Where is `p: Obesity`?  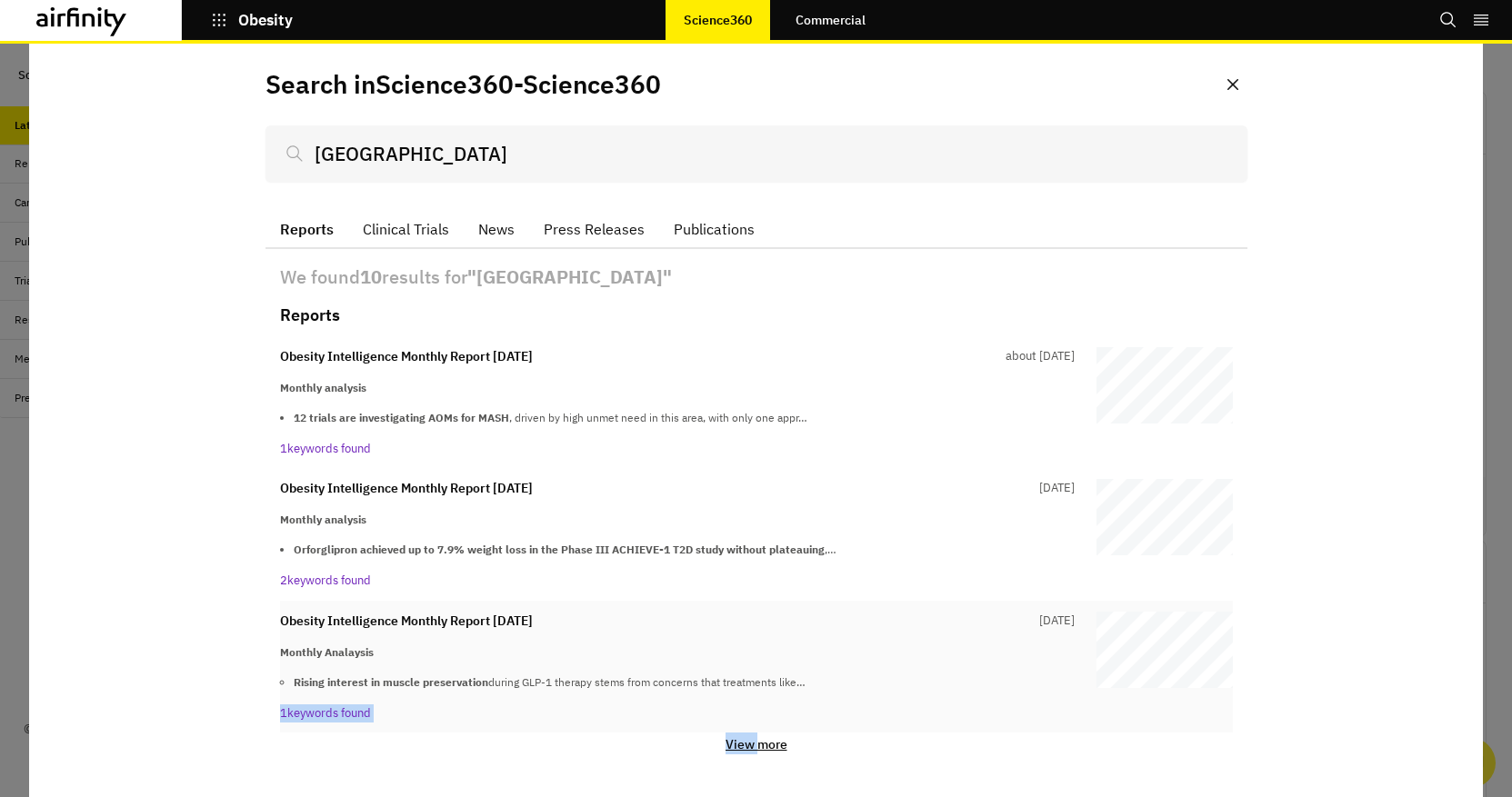 p: Obesity is located at coordinates (265, 20).